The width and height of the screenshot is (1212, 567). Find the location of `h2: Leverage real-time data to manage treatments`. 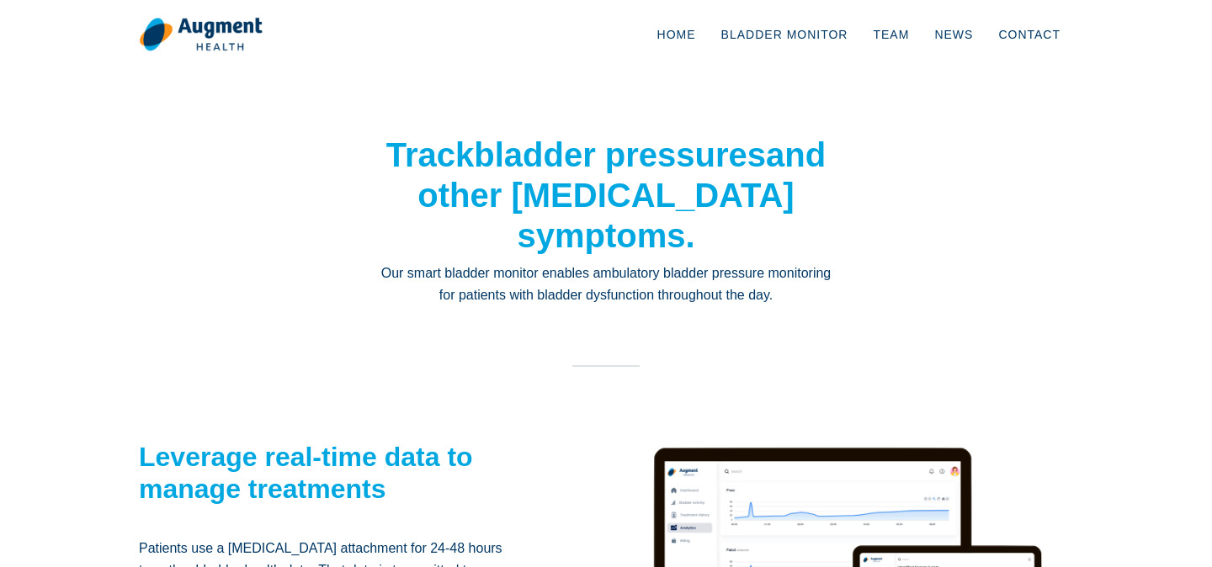

h2: Leverage real-time data to manage treatments is located at coordinates (326, 473).